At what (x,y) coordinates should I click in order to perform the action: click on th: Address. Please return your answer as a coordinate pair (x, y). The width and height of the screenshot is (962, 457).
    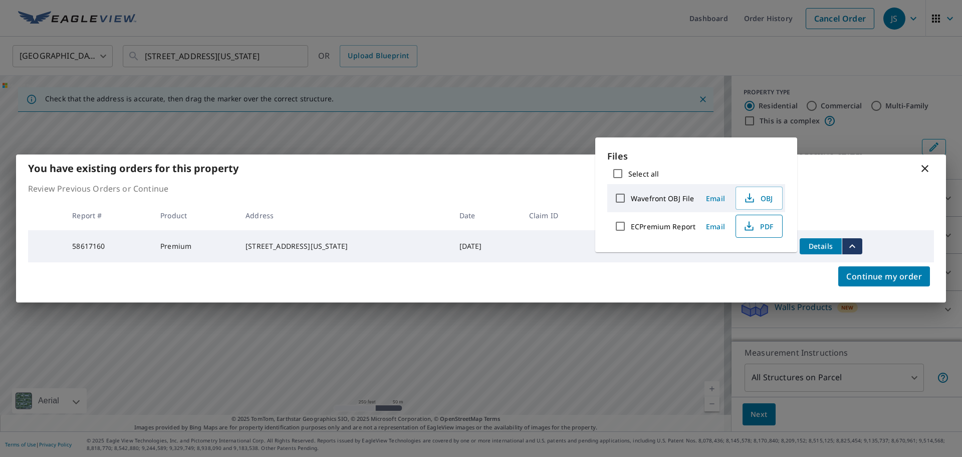
    Looking at the image, I should click on (344, 215).